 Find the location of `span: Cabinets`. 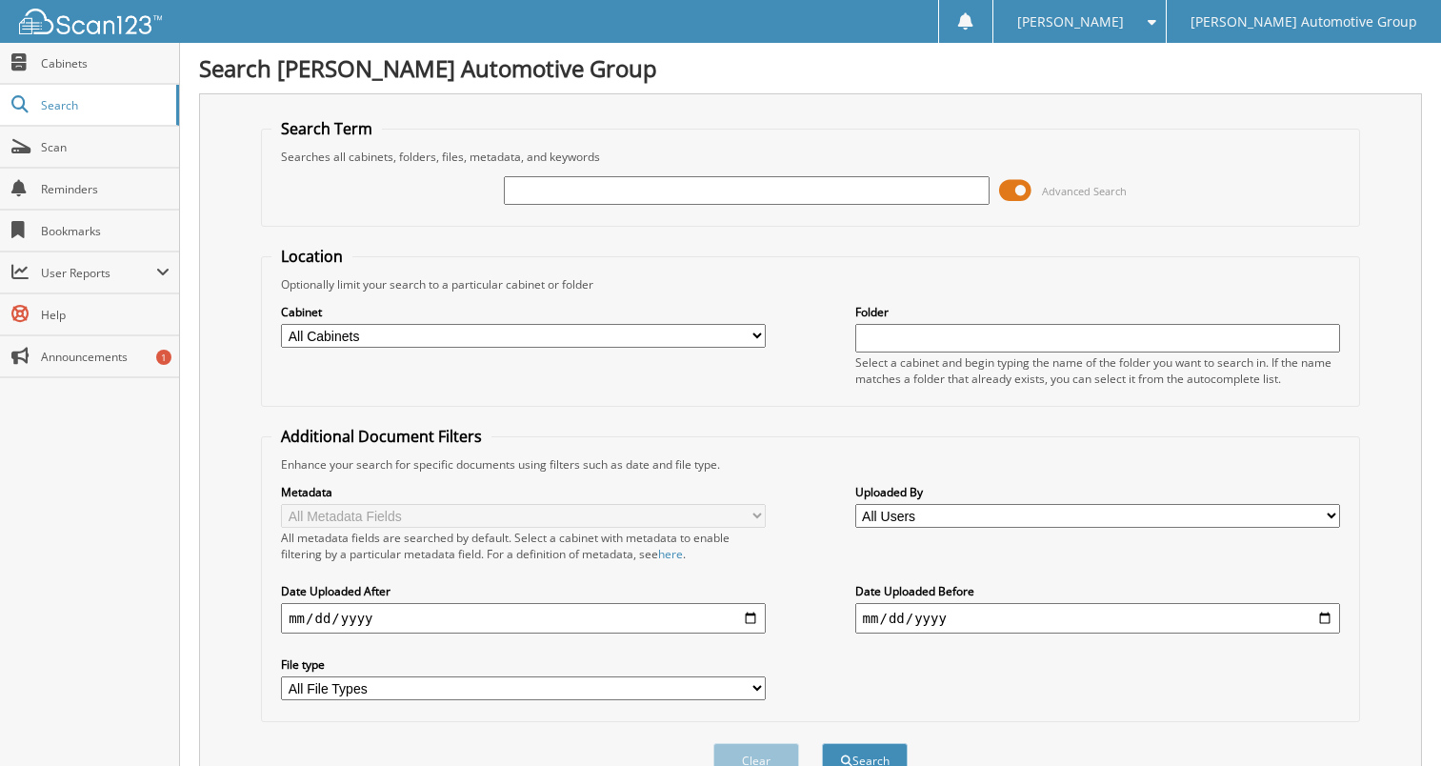

span: Cabinets is located at coordinates (105, 63).